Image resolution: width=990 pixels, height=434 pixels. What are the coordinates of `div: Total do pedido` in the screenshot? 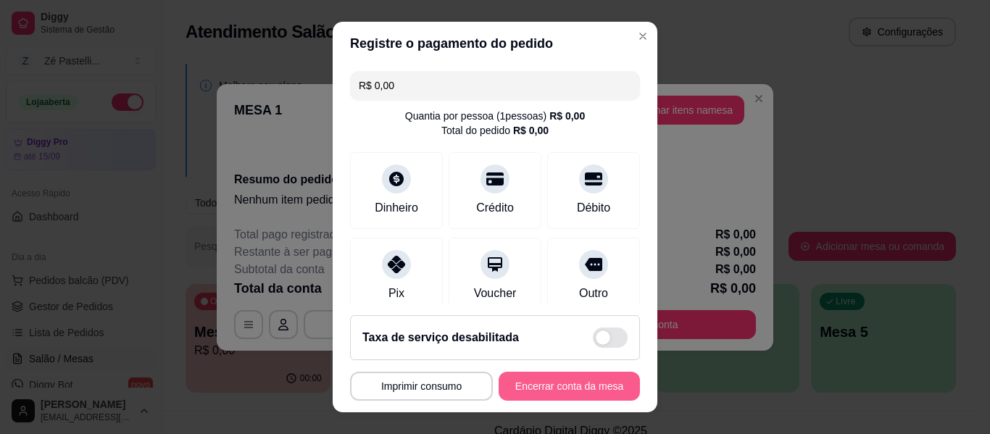 It's located at (495, 130).